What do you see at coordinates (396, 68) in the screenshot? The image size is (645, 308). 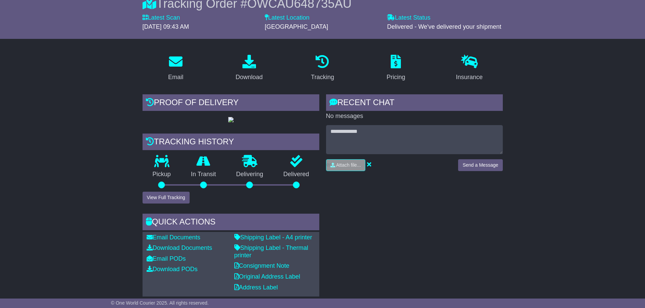 I see `a: Pricing` at bounding box center [396, 68].